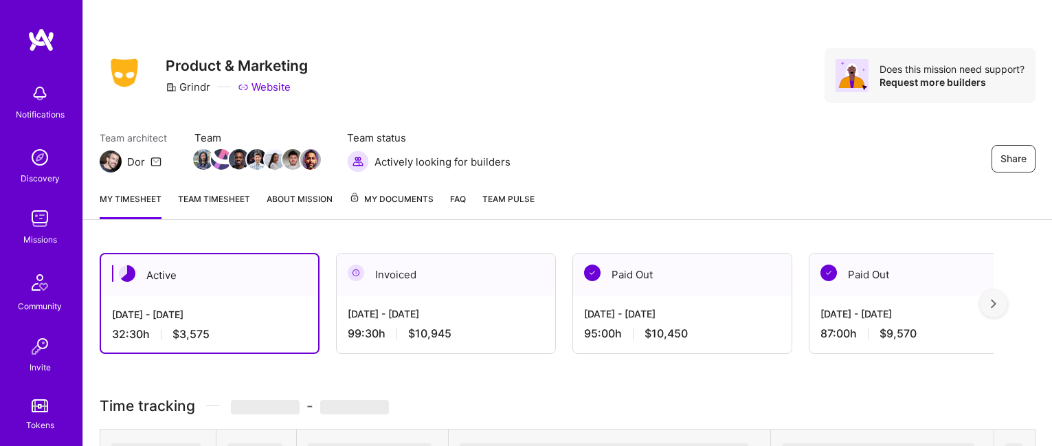 This screenshot has width=1052, height=446. What do you see at coordinates (156, 162) in the screenshot?
I see `i: icon Mail` at bounding box center [156, 162].